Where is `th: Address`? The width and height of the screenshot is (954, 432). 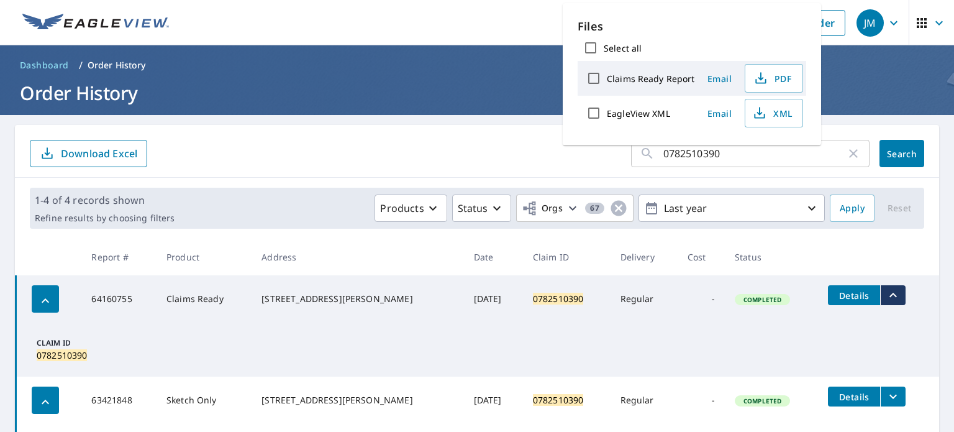 th: Address is located at coordinates (357, 257).